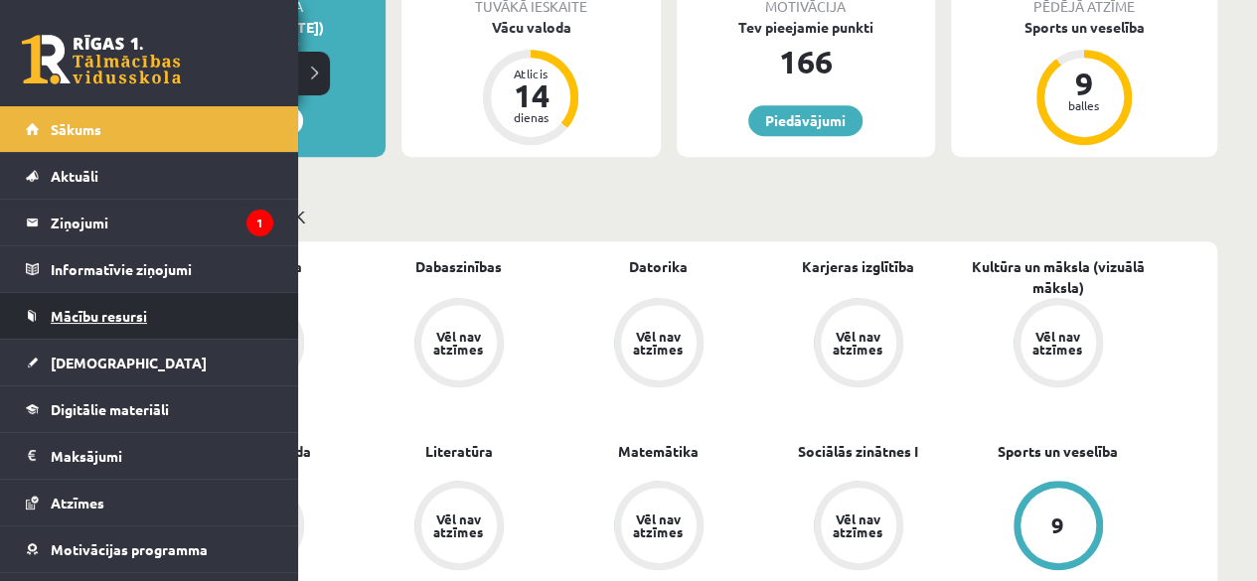 This screenshot has height=581, width=1257. What do you see at coordinates (149, 269) in the screenshot?
I see `a: Informatīvie ziņojumi` at bounding box center [149, 269].